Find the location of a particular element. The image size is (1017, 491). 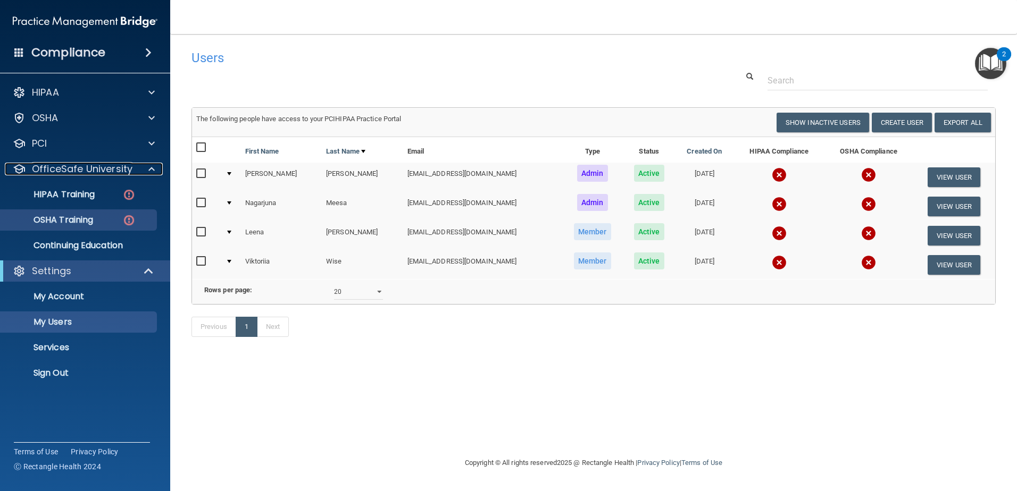

p: HIPAA Training is located at coordinates (51, 195).